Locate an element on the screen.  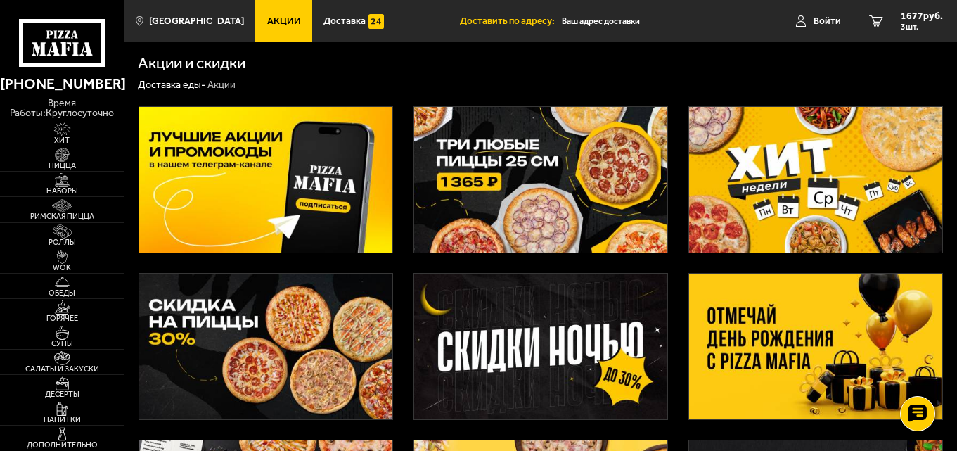
h1: Акции и скидки is located at coordinates (191, 63).